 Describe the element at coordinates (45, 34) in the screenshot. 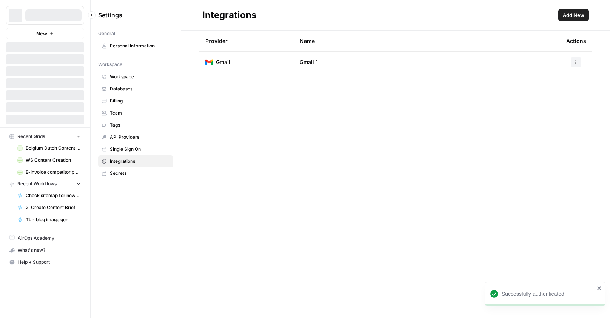

I see `button: New` at that location.